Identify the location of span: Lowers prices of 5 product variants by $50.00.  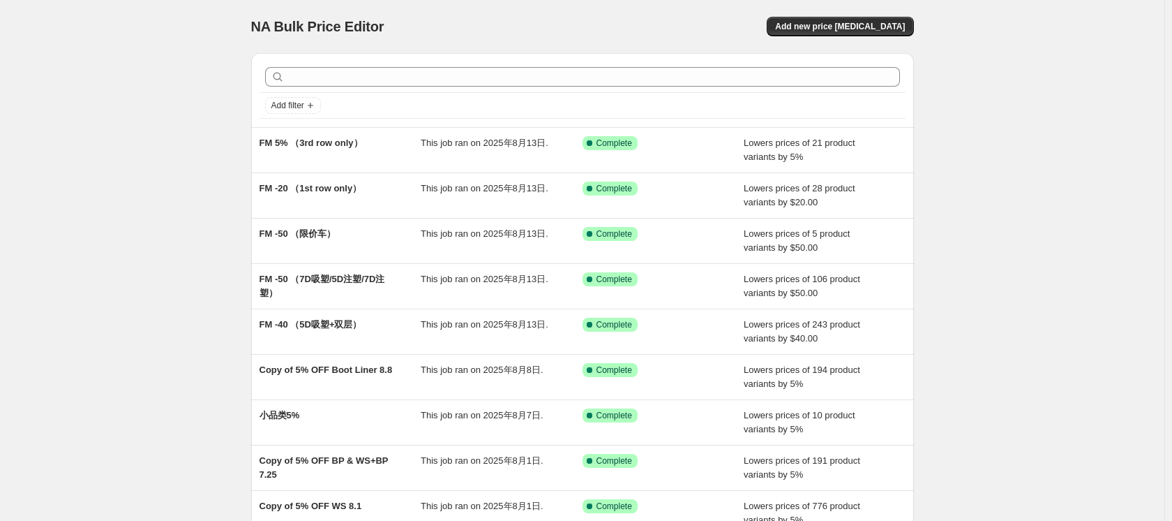
(797, 240).